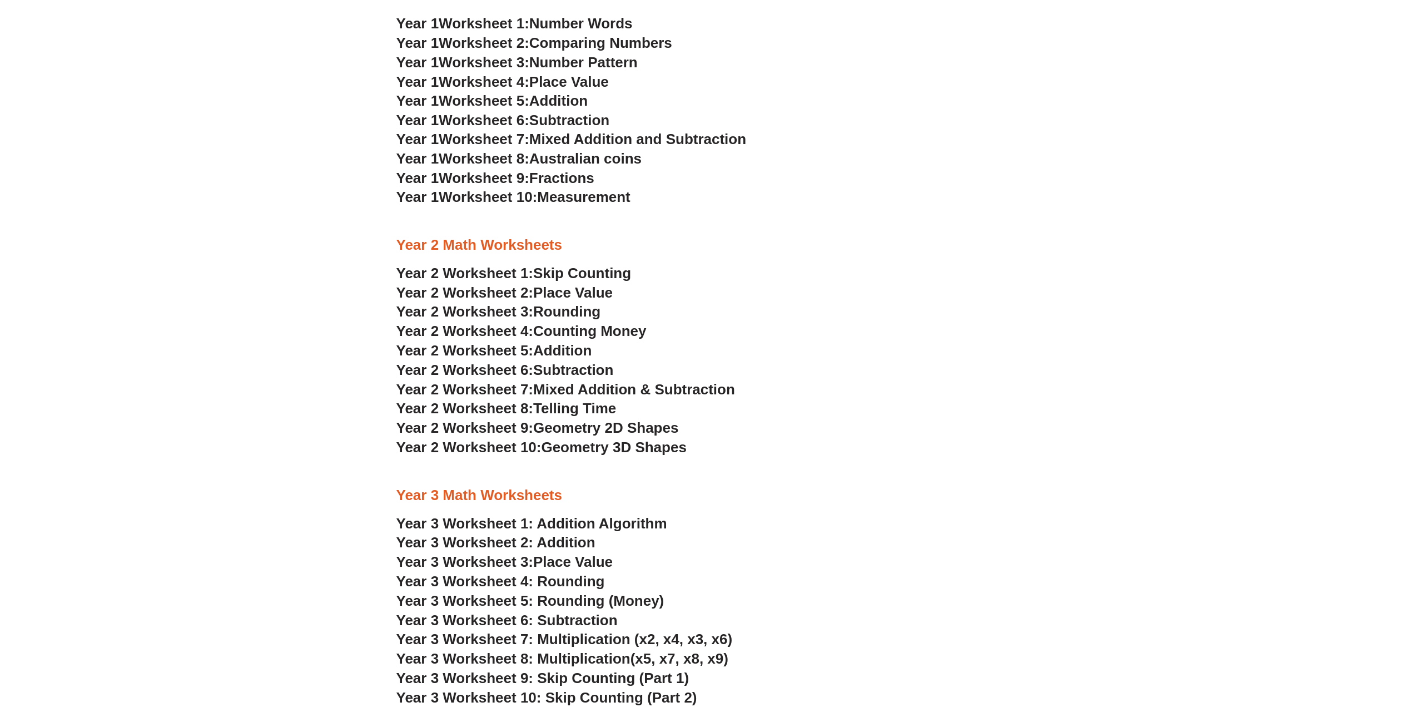 This screenshot has width=1415, height=707. I want to click on span: Worksheet 6:, so click(484, 120).